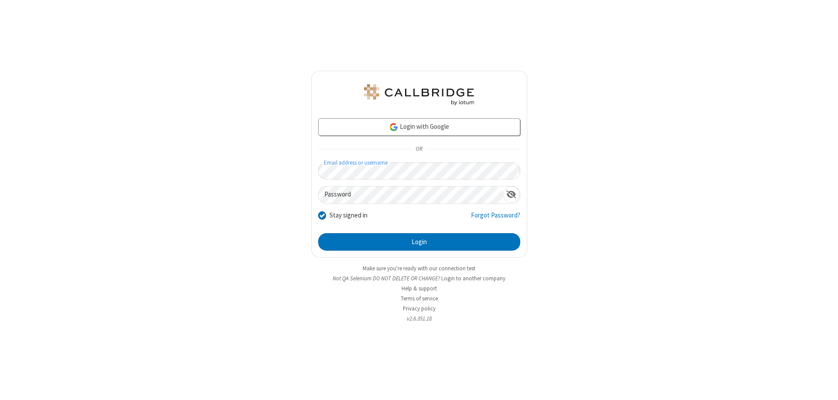  Describe the element at coordinates (419, 278) in the screenshot. I see `li: Not QA Selenium DO NOT DELETE OR CHANGE?` at that location.